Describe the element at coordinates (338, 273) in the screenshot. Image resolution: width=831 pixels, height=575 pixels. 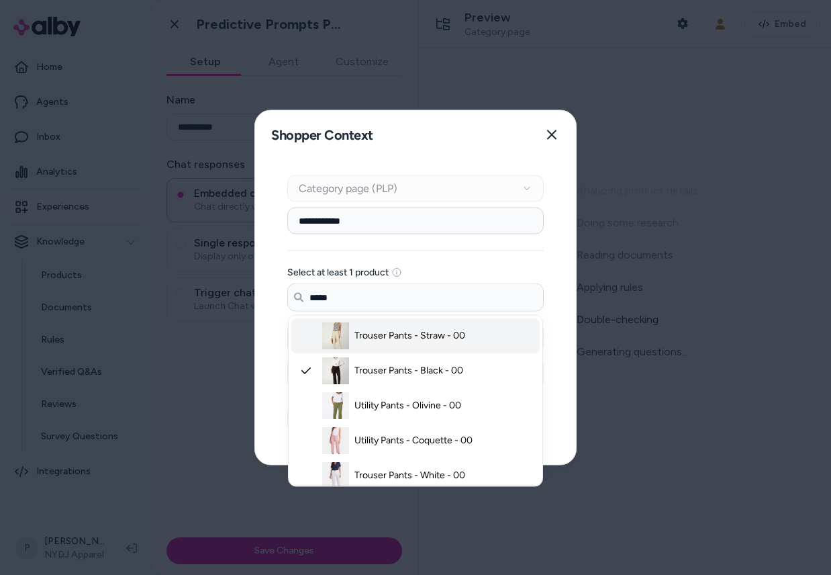
I see `label: Select at least 1 product` at that location.